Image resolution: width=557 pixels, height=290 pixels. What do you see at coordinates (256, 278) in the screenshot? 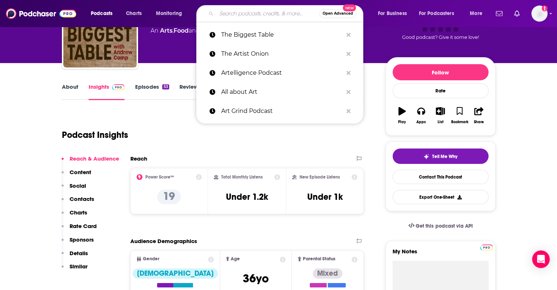
I see `span: 36 yo` at bounding box center [256, 278].